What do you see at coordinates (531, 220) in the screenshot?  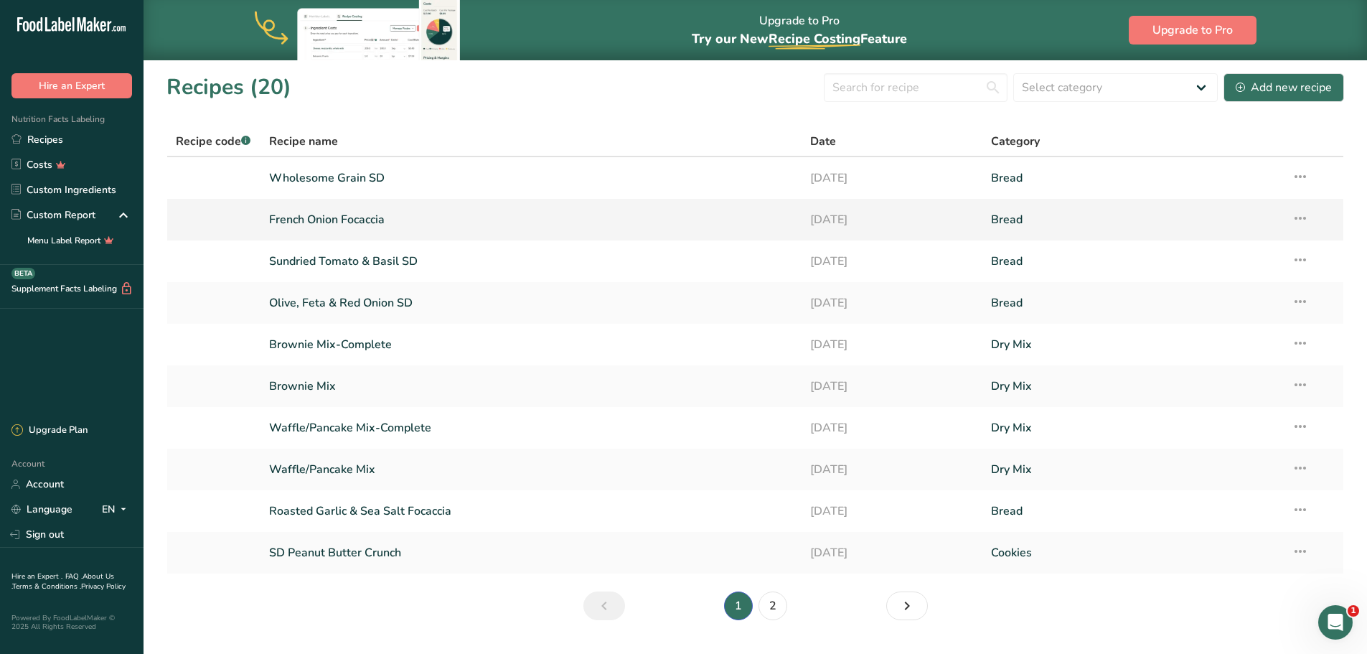 I see `a: French Onion Focaccia` at bounding box center [531, 220].